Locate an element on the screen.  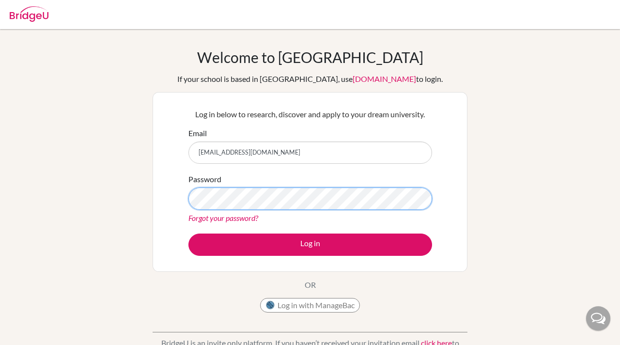
label: Password is located at coordinates (205, 179).